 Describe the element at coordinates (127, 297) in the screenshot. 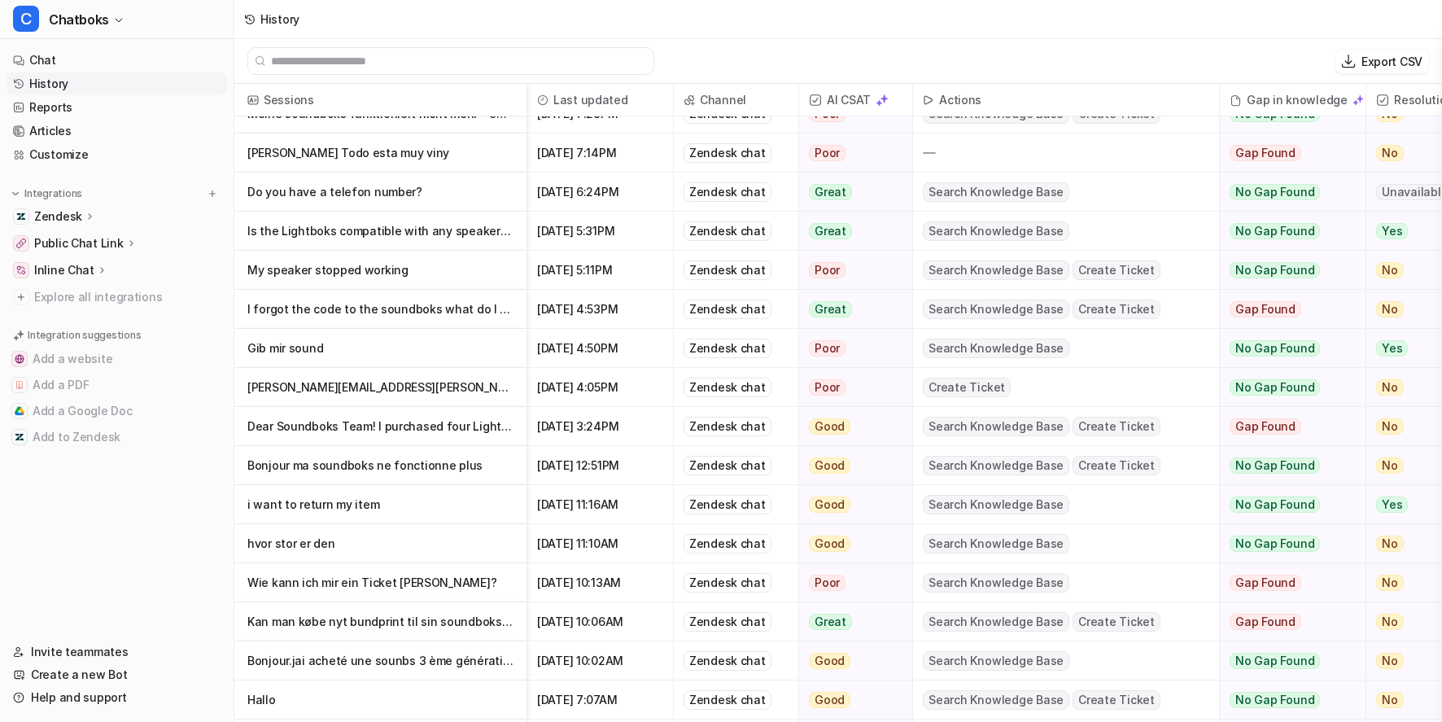

I see `span: Explore all integrations` at that location.